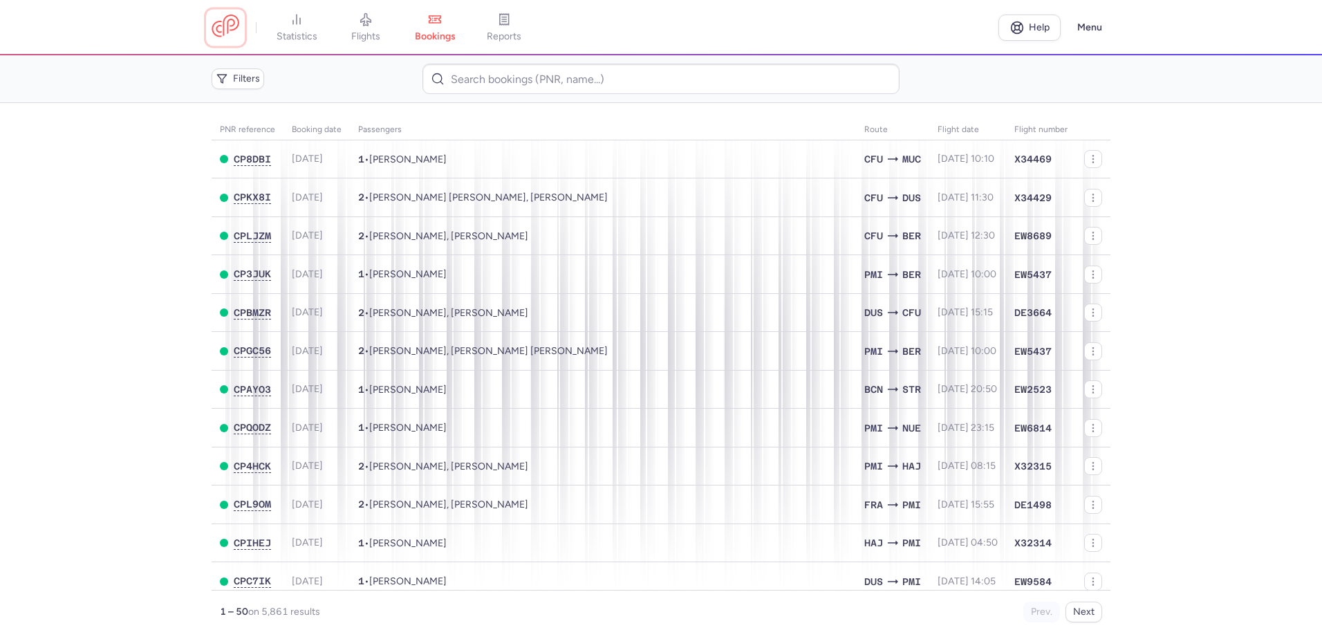 This screenshot has height=639, width=1322. What do you see at coordinates (246, 79) in the screenshot?
I see `span: Filters` at bounding box center [246, 79].